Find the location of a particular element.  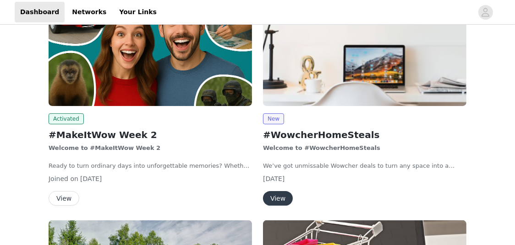

h2: #WowcherHomeSteals is located at coordinates (365, 135).